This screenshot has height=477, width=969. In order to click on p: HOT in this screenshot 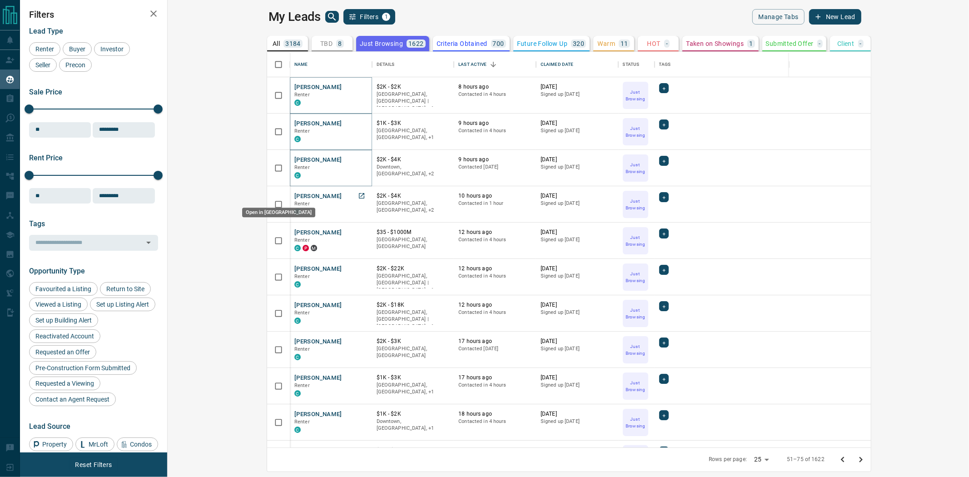, I will do `click(653, 44)`.